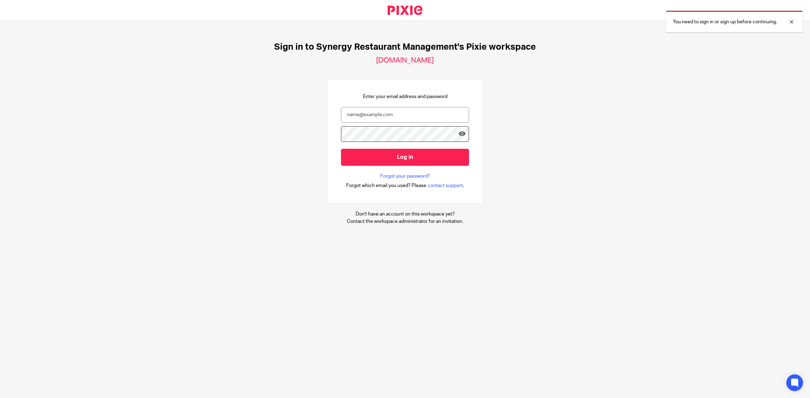 The image size is (810, 398). What do you see at coordinates (386, 186) in the screenshot?
I see `span: Forgot which email you used? Please` at bounding box center [386, 186].